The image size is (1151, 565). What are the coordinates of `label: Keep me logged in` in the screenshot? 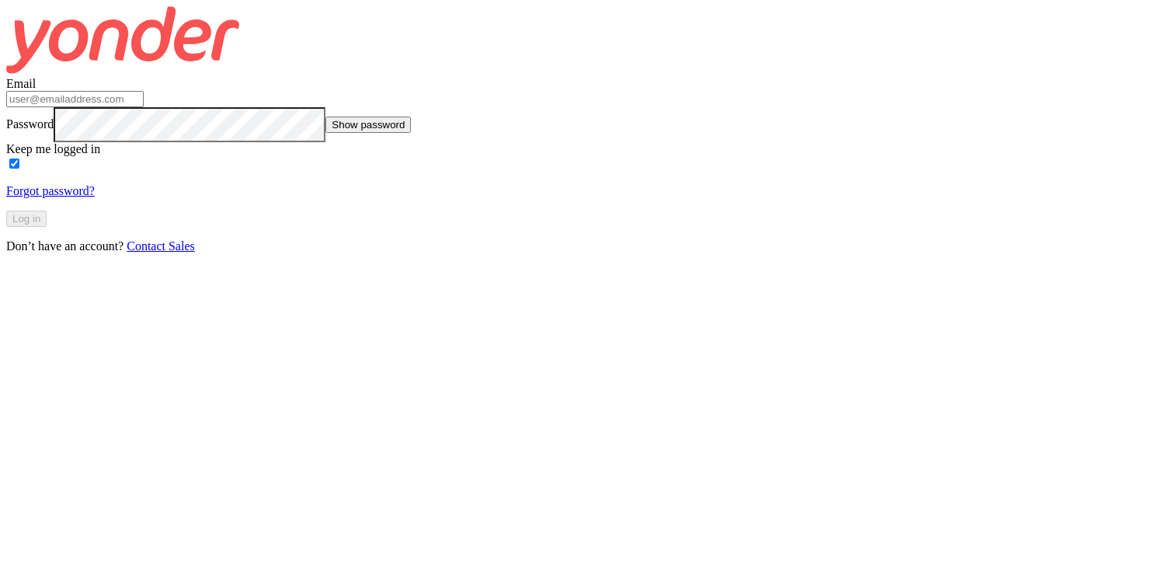 It's located at (53, 148).